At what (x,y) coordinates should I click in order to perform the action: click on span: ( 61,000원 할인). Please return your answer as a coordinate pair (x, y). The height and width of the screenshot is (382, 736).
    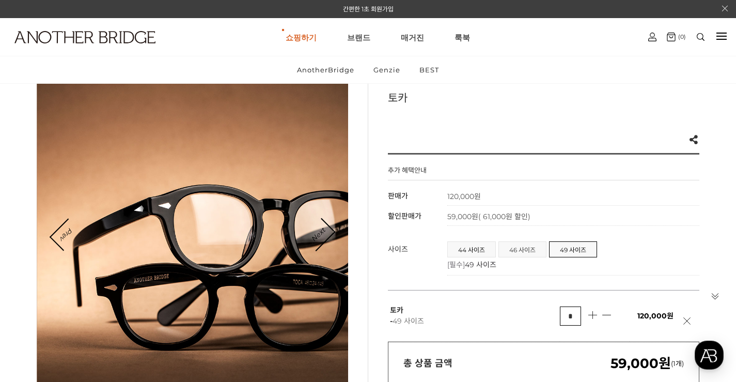
    Looking at the image, I should click on (504, 216).